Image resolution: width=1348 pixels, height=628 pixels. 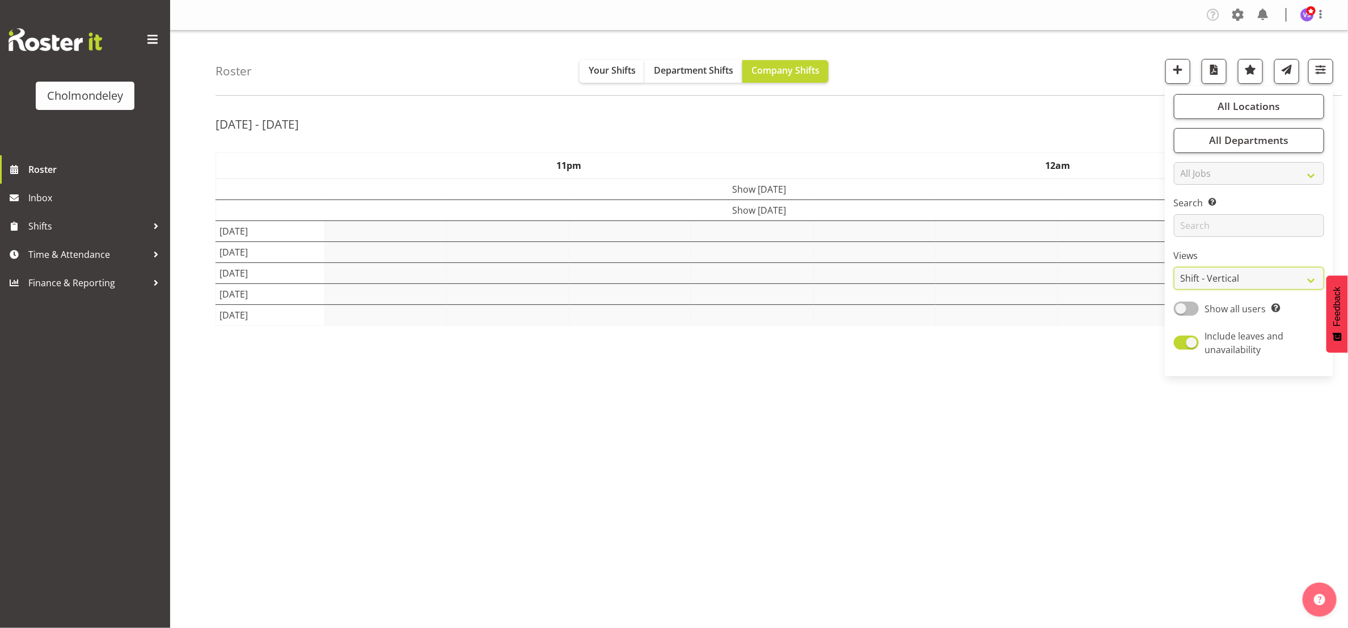 I want to click on span: Show all users, so click(x=1236, y=309).